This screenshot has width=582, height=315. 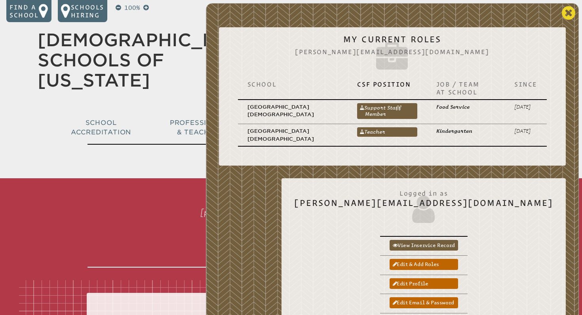 I want to click on a: View inservice record, so click(x=423, y=245).